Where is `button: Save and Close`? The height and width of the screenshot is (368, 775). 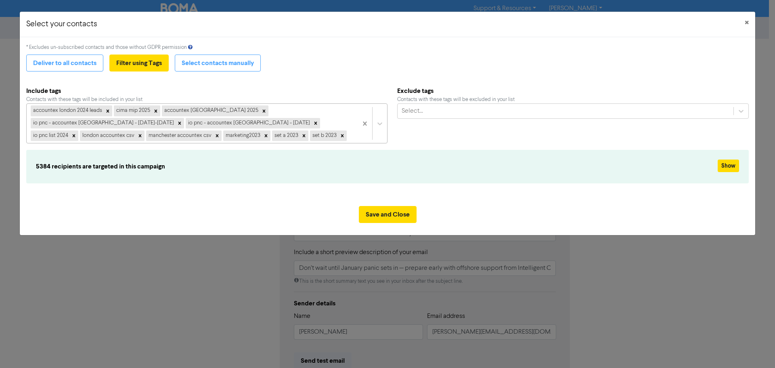
button: Save and Close is located at coordinates (387, 214).